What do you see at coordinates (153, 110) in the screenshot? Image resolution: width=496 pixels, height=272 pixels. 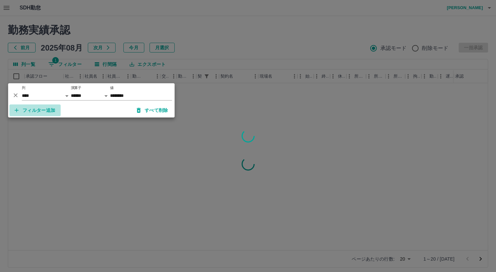 I see `button: すべて削除` at bounding box center [153, 110].